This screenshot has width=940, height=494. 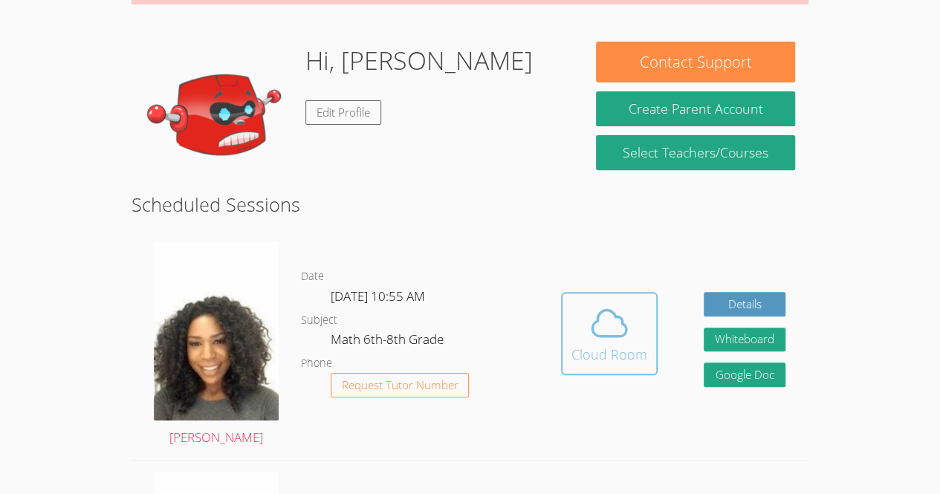 What do you see at coordinates (610, 334) in the screenshot?
I see `button: Cloud Room` at bounding box center [610, 334].